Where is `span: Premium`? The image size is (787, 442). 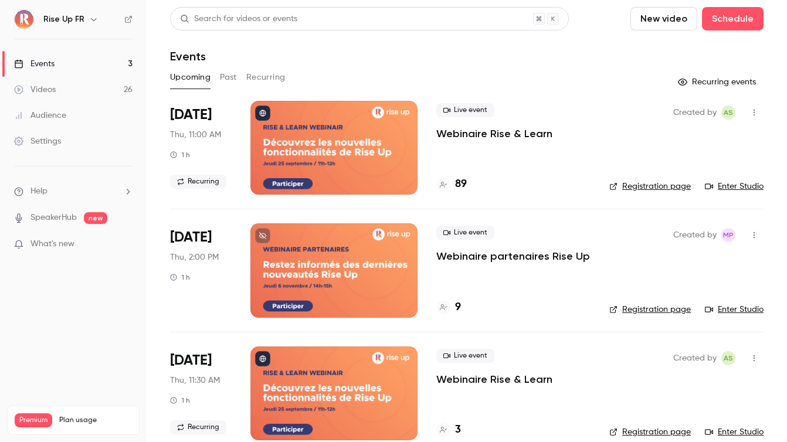
span: Premium is located at coordinates (33, 420).